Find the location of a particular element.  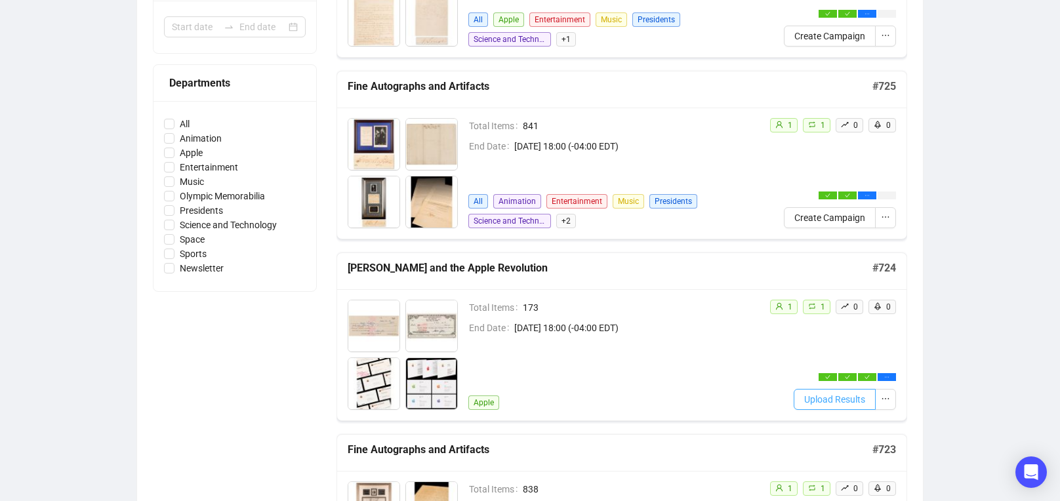

span: swap-right is located at coordinates (229, 27).